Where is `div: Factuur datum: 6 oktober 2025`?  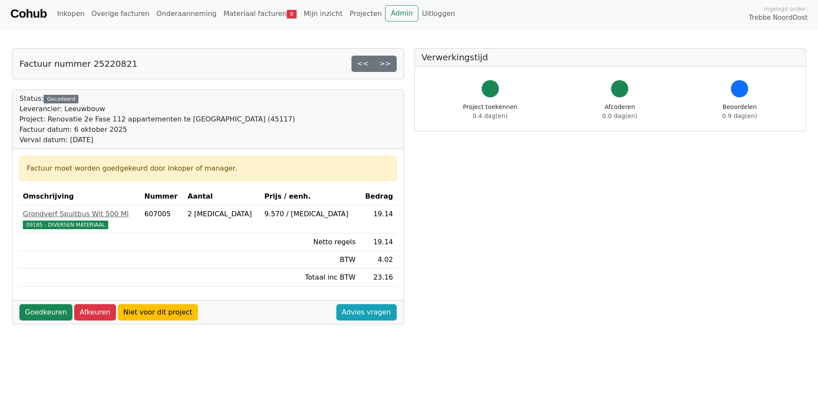
div: Factuur datum: 6 oktober 2025 is located at coordinates (157, 130).